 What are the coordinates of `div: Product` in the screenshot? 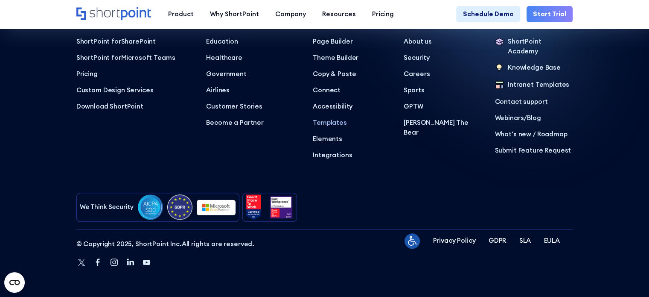 It's located at (181, 14).